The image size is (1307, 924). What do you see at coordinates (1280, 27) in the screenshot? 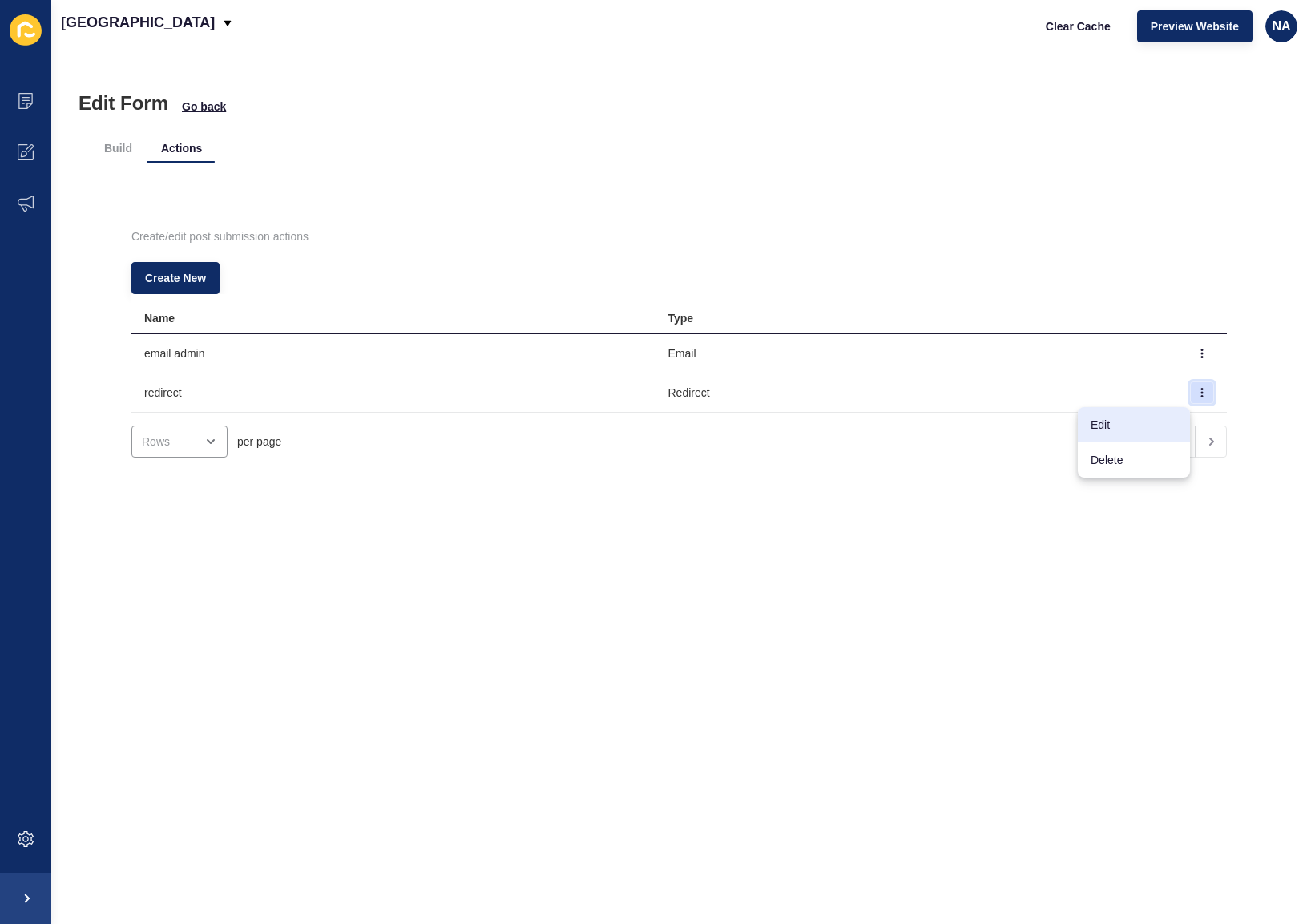
I see `span: NA` at bounding box center [1280, 27].